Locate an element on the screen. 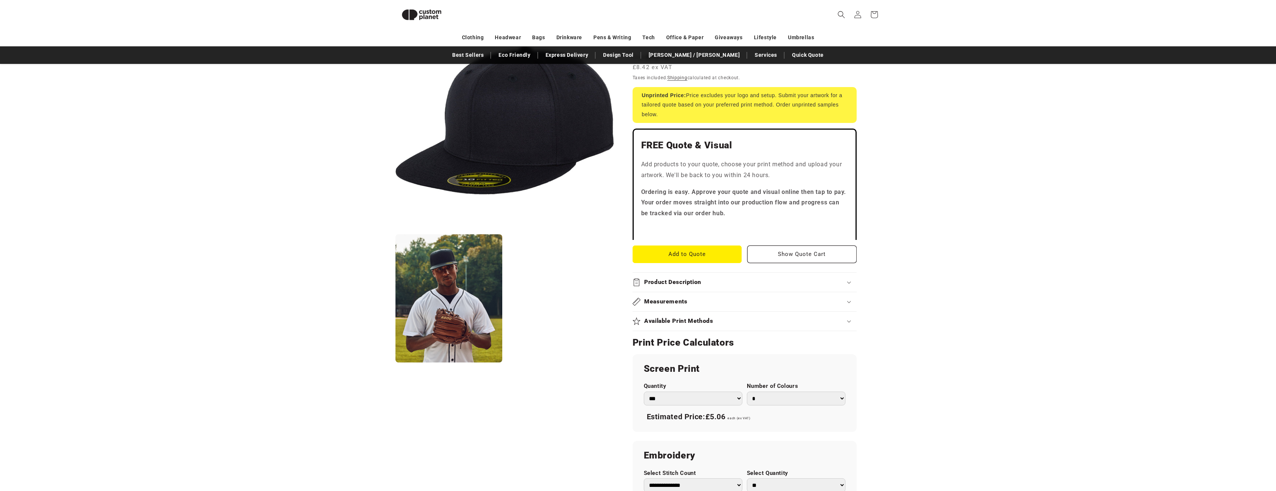  a: Eco Friendly is located at coordinates (514, 55).